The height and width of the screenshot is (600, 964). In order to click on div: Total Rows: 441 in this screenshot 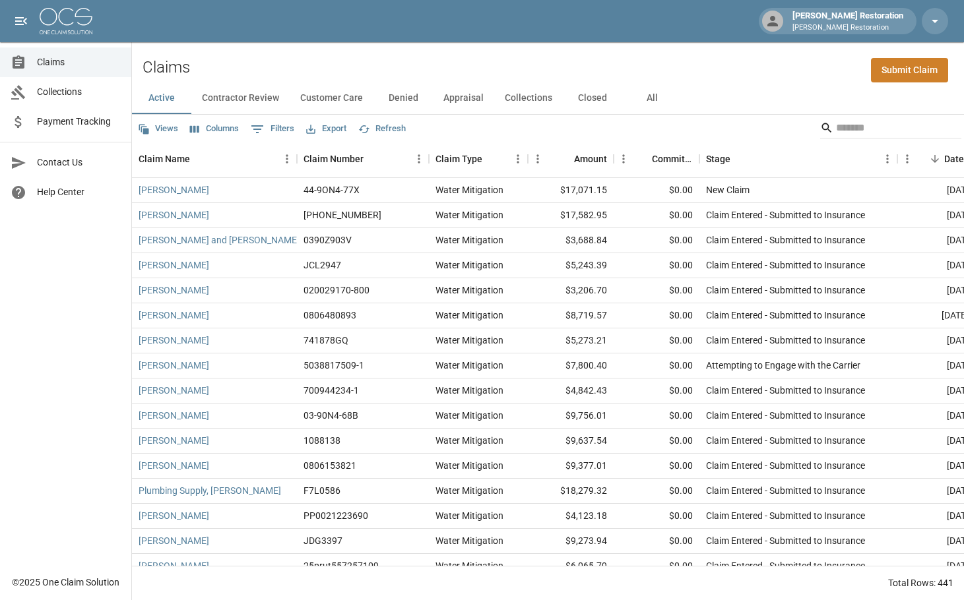, I will do `click(920, 583)`.